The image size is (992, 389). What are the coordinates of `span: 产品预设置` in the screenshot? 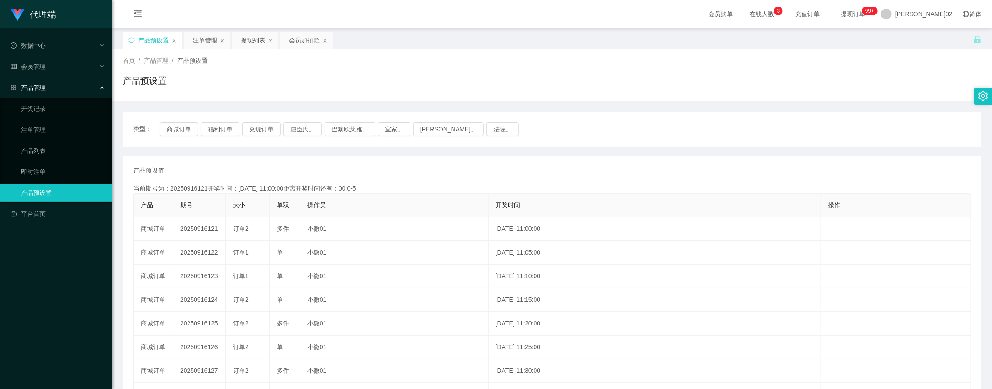 It's located at (193, 61).